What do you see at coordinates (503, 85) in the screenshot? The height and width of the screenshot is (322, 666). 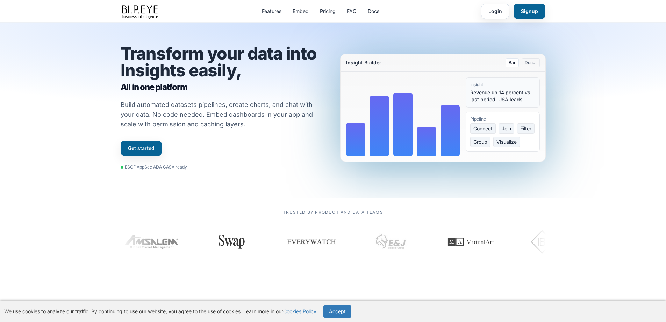 I see `div: Insight` at bounding box center [503, 85].